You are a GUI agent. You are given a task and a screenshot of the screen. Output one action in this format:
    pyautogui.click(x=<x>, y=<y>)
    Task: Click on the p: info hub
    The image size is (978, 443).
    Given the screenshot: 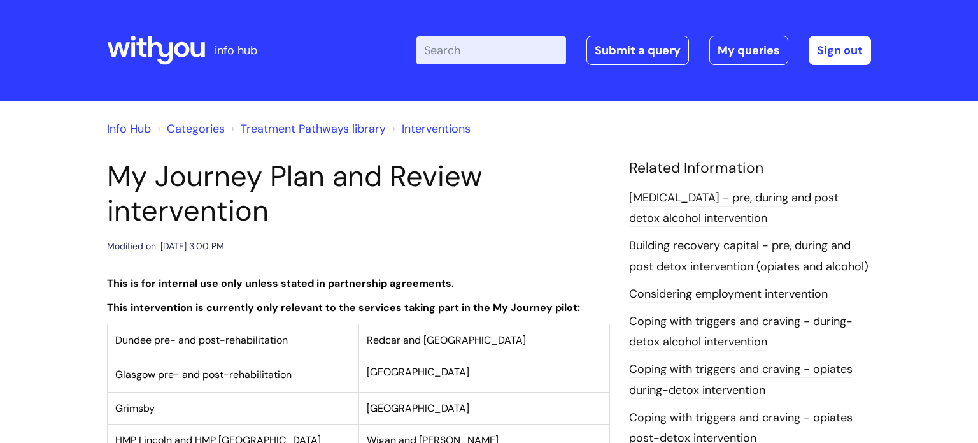 What is the action you would take?
    pyautogui.click(x=236, y=50)
    